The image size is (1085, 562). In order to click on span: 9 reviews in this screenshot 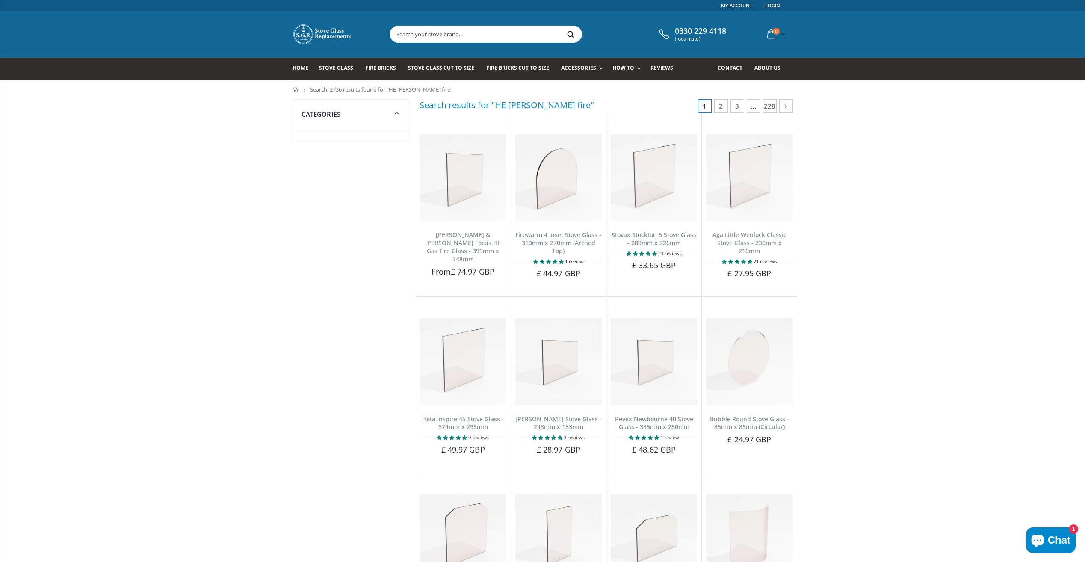, I will do `click(479, 437)`.